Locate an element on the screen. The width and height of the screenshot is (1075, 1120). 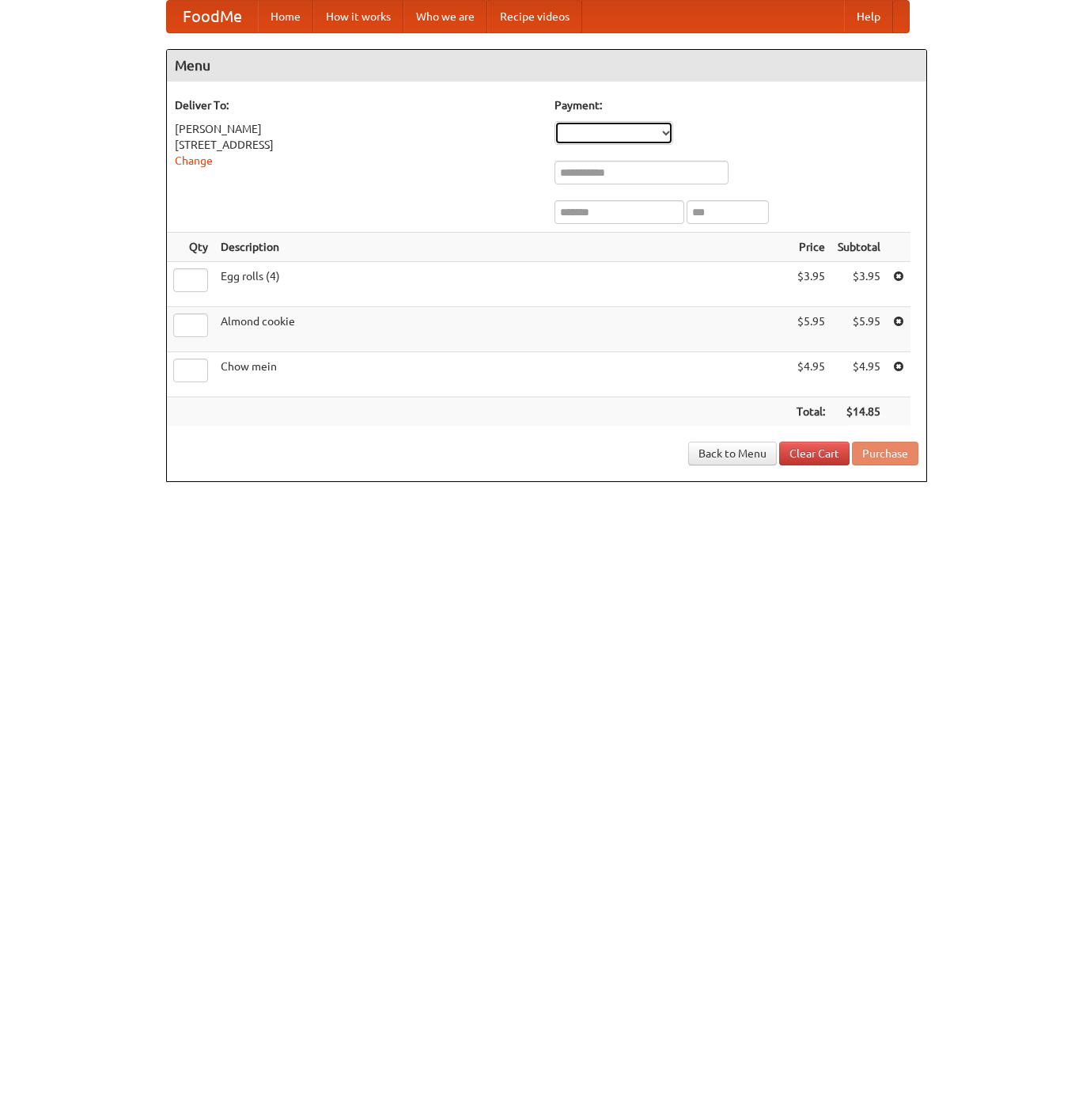
a: Clear Cart is located at coordinates (814, 453).